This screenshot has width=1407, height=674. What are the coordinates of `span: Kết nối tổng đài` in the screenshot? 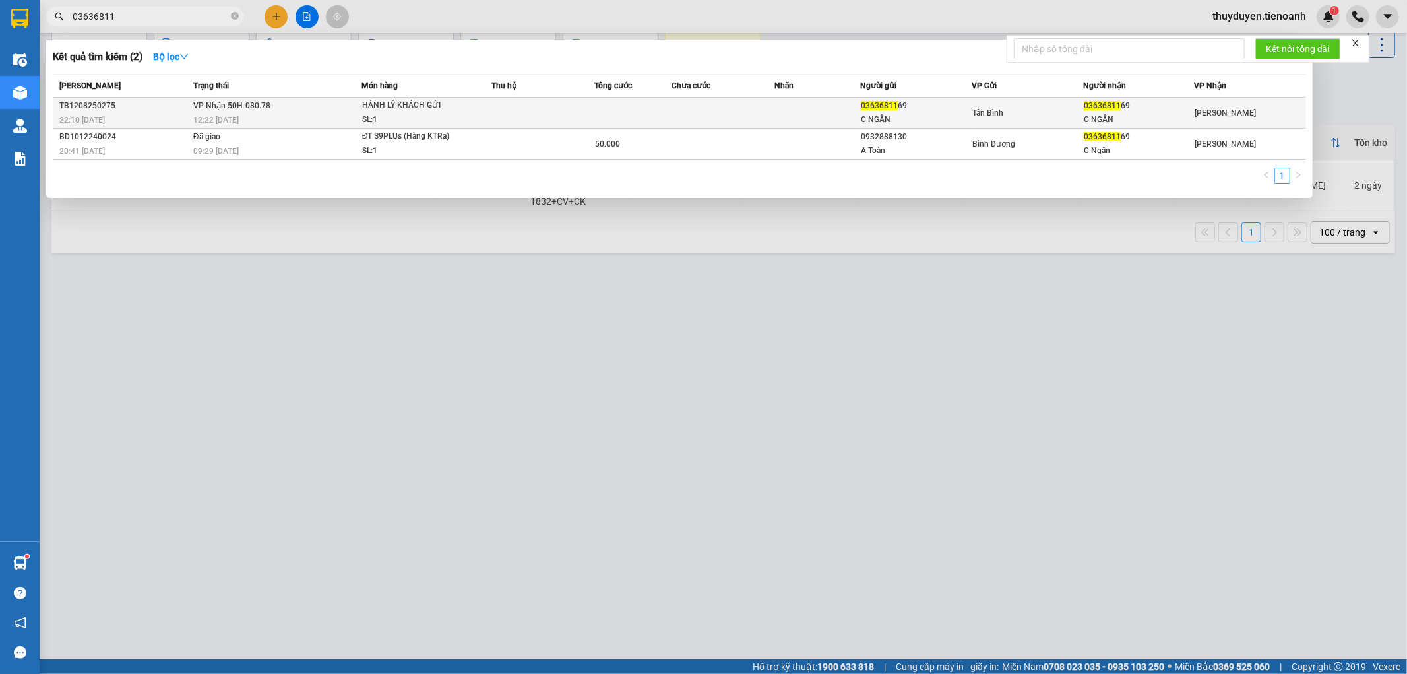 It's located at (1298, 49).